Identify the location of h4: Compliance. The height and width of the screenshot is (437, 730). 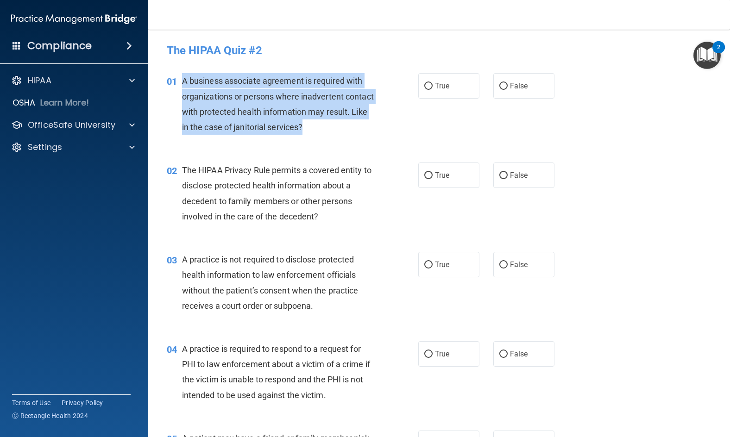
(59, 46).